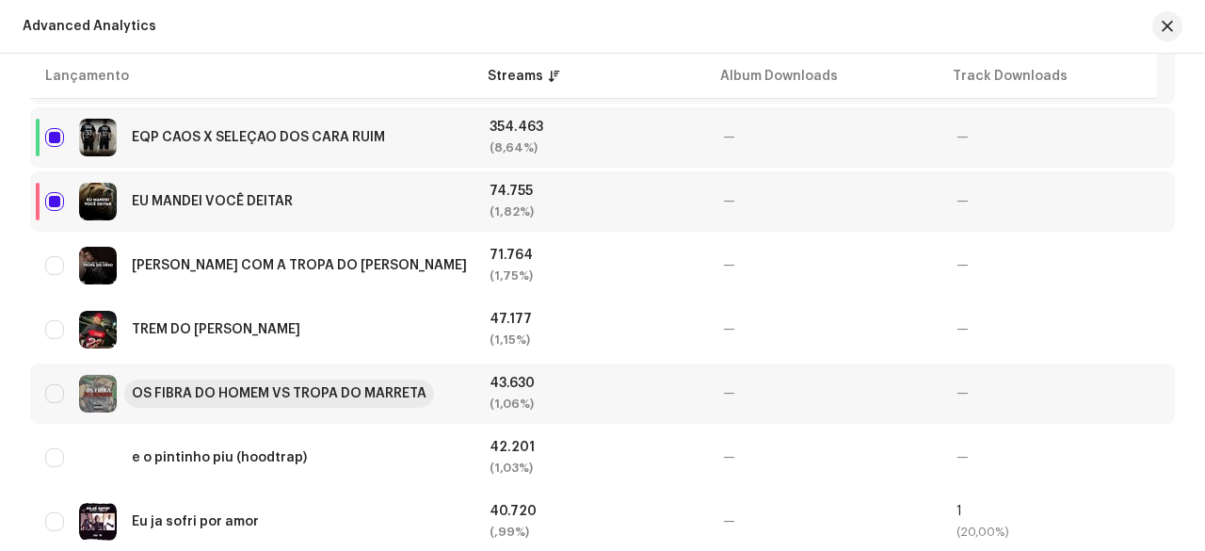  What do you see at coordinates (591, 511) in the screenshot?
I see `div: 40.720` at bounding box center [591, 511].